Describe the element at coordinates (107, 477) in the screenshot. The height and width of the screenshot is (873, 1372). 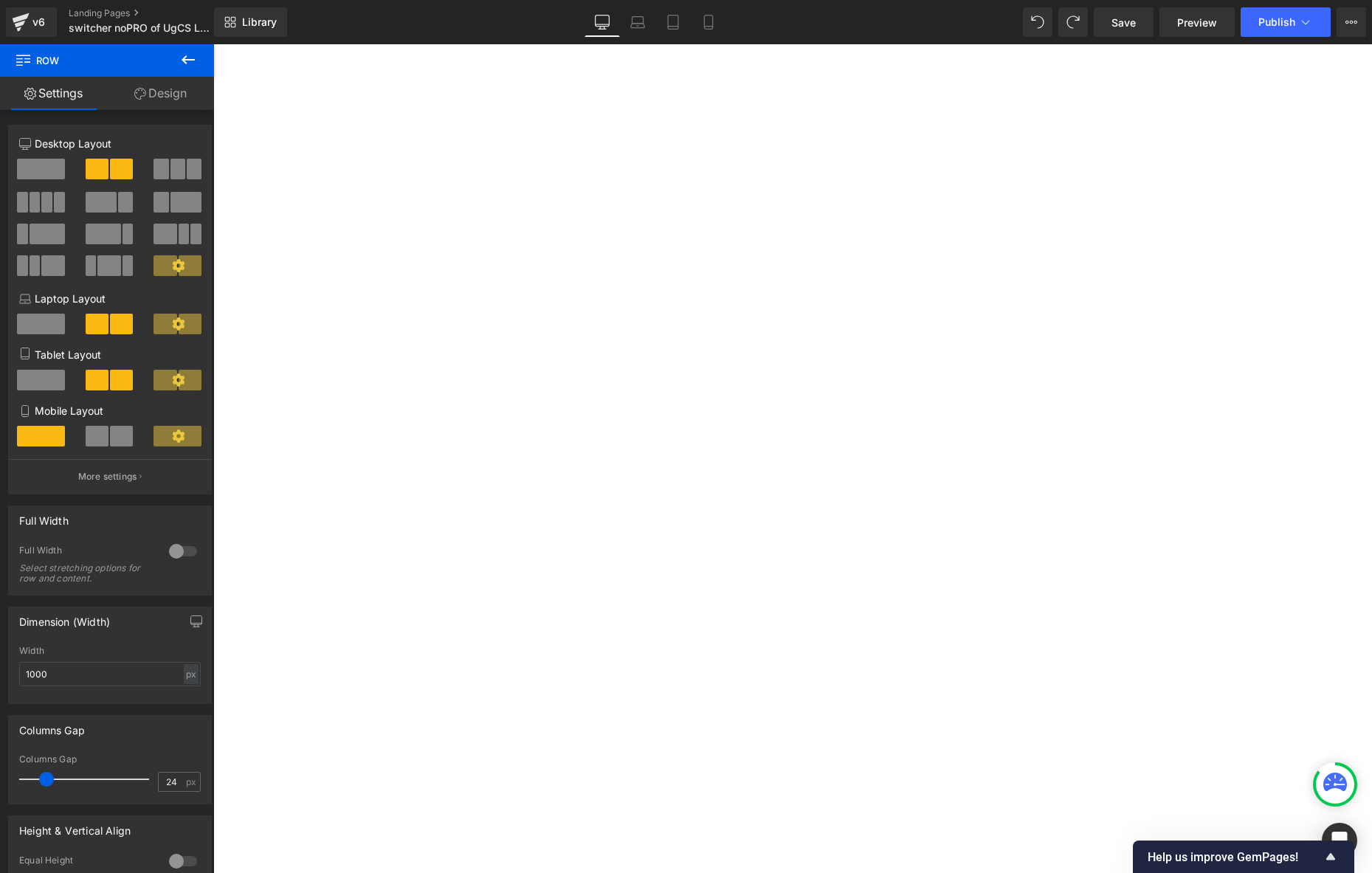
I see `p: More settings` at that location.